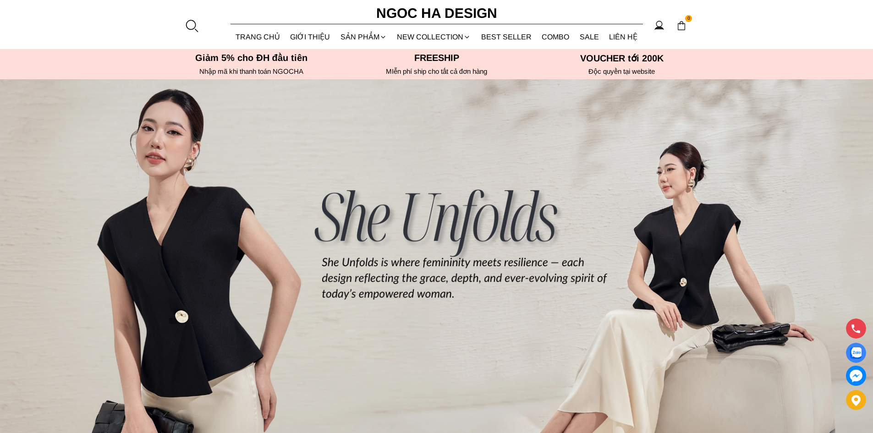 The height and width of the screenshot is (433, 873). Describe the element at coordinates (364, 37) in the screenshot. I see `div: SẢN PHẨM` at that location.